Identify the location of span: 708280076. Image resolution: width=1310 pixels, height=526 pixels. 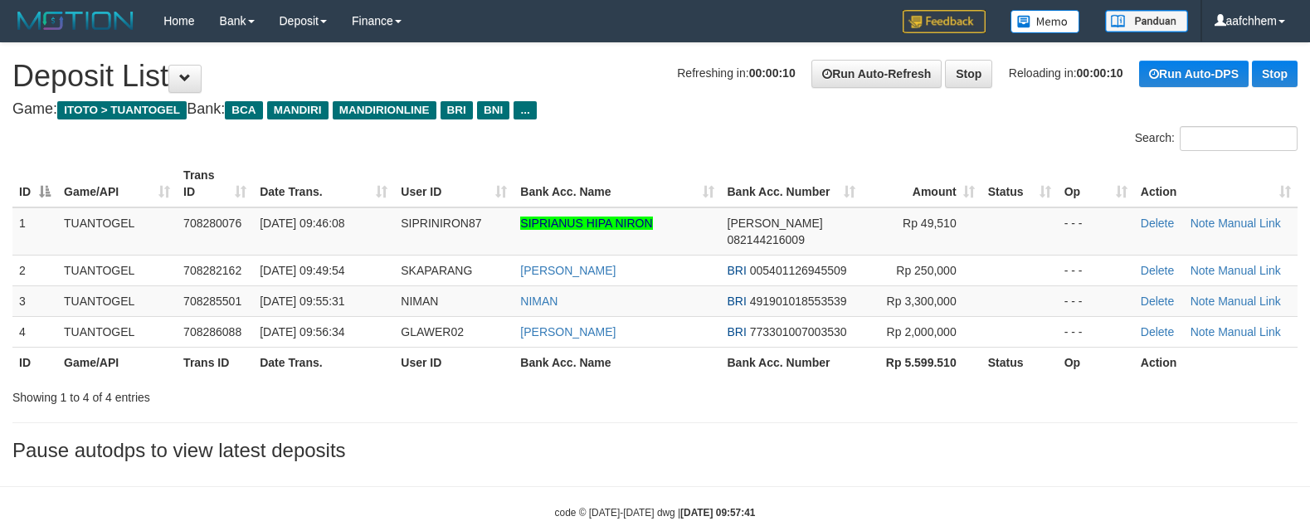
(212, 223).